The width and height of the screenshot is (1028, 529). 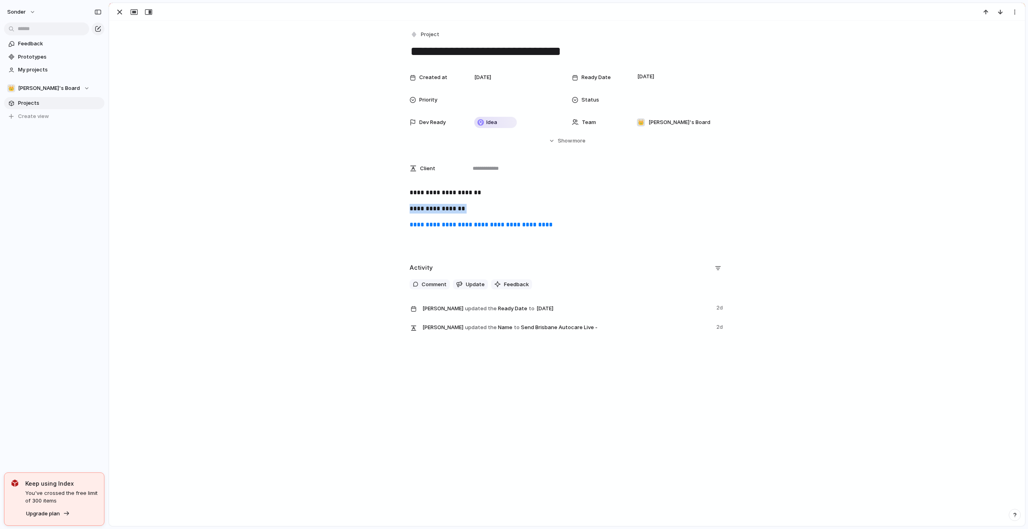 I want to click on span: Dev Ready, so click(x=433, y=123).